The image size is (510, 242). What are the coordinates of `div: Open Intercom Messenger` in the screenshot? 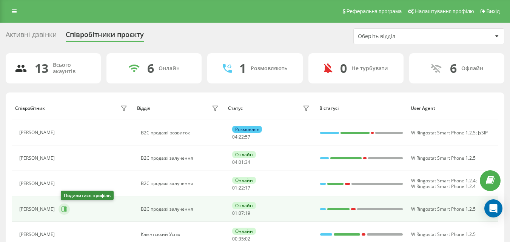 It's located at (493, 208).